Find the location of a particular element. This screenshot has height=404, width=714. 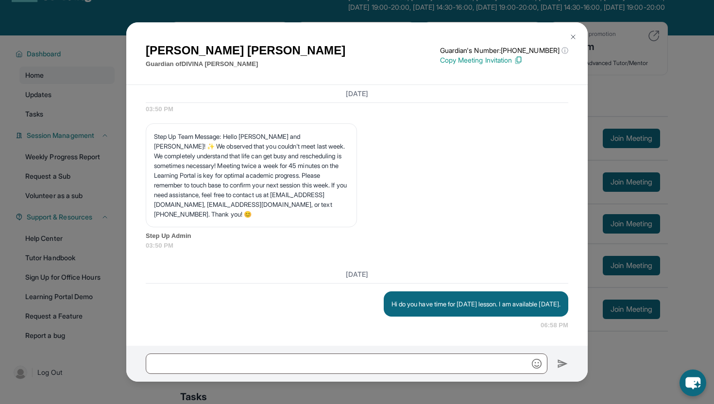

span: ⓘ is located at coordinates (565, 51).